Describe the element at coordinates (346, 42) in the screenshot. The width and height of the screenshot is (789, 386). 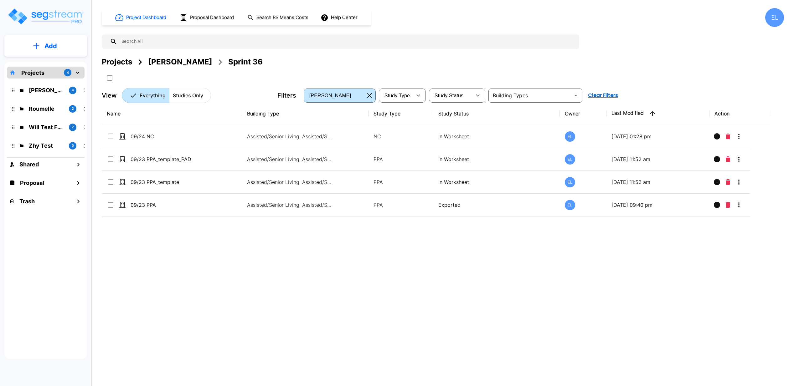
I see `input: Search All` at that location.